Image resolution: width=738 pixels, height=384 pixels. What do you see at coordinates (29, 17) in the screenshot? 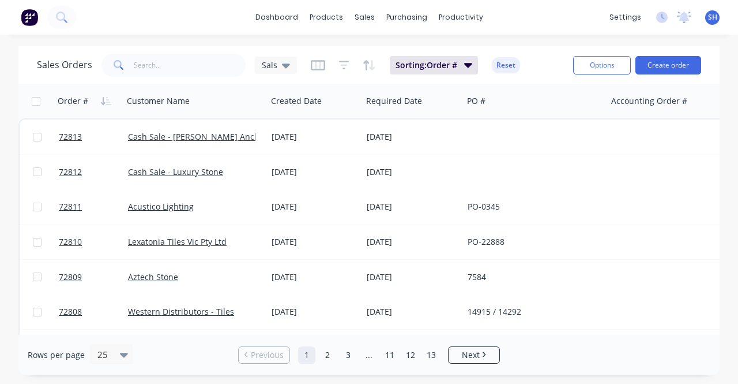
I see `img: Factory` at bounding box center [29, 17].